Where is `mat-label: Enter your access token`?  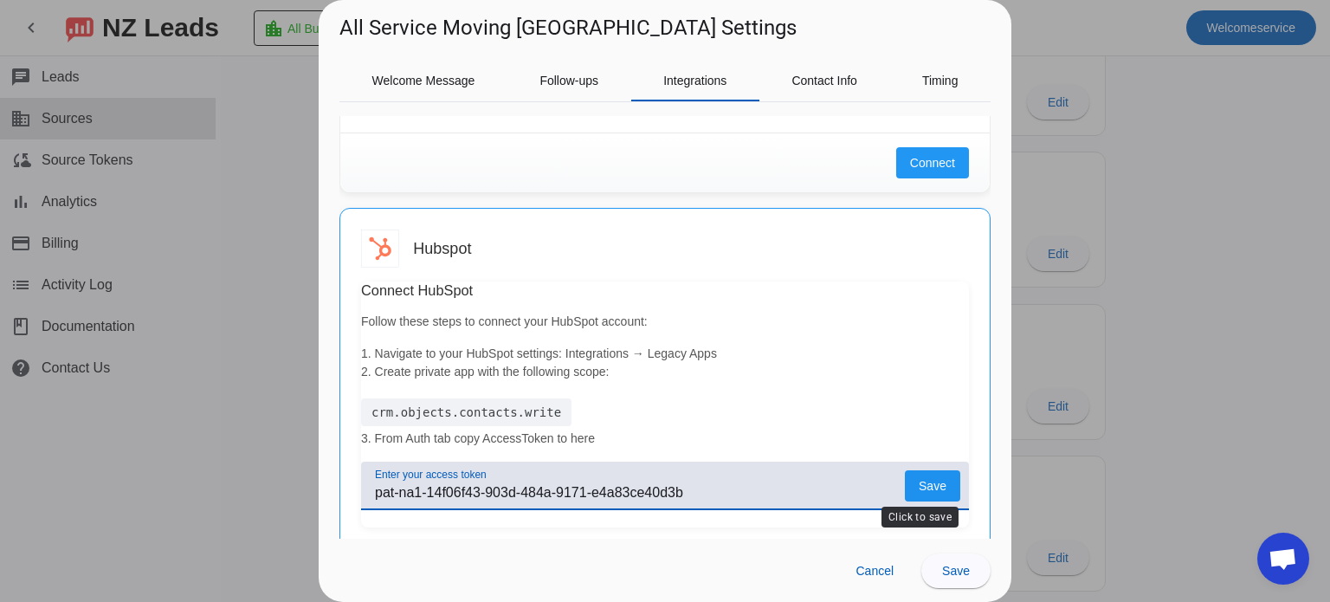 mat-label: Enter your access token is located at coordinates (430, 474).